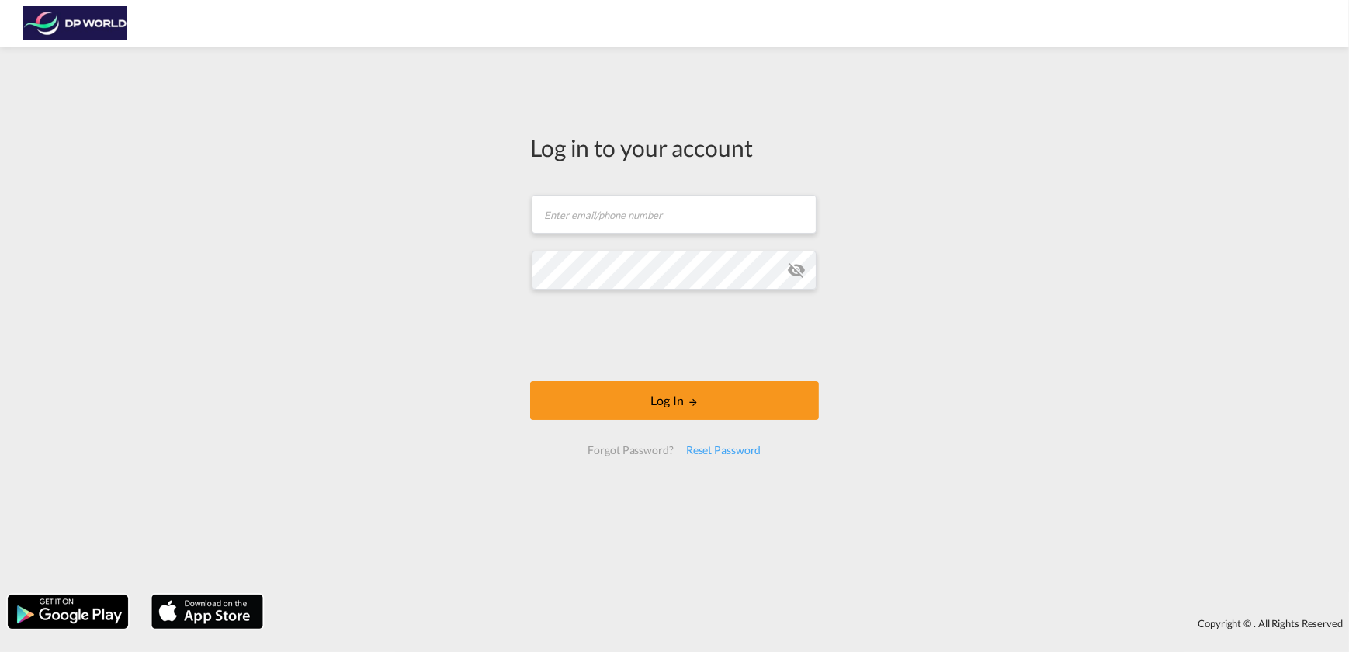  I want to click on img: apple.png, so click(207, 612).